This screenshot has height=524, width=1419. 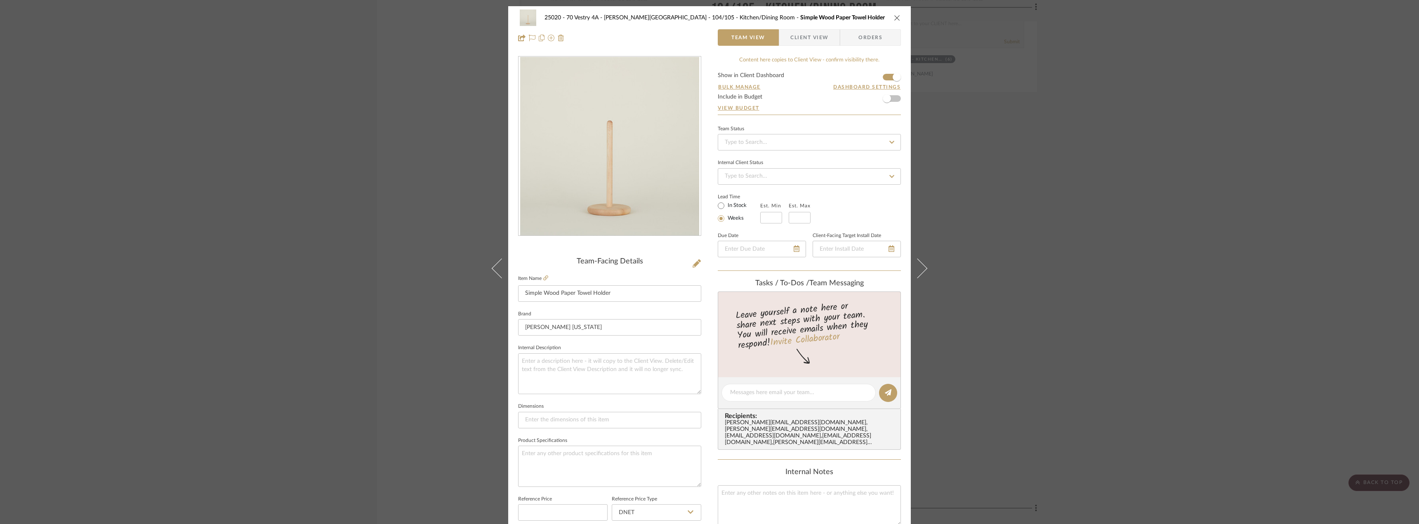 What do you see at coordinates (739, 197) in the screenshot?
I see `label: Lead Time` at bounding box center [739, 197].